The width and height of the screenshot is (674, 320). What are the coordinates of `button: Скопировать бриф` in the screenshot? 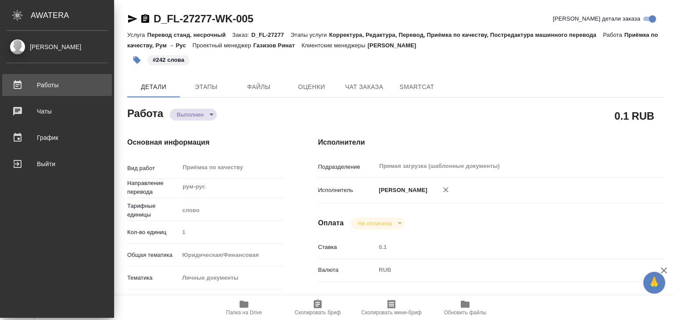 It's located at (318, 308).